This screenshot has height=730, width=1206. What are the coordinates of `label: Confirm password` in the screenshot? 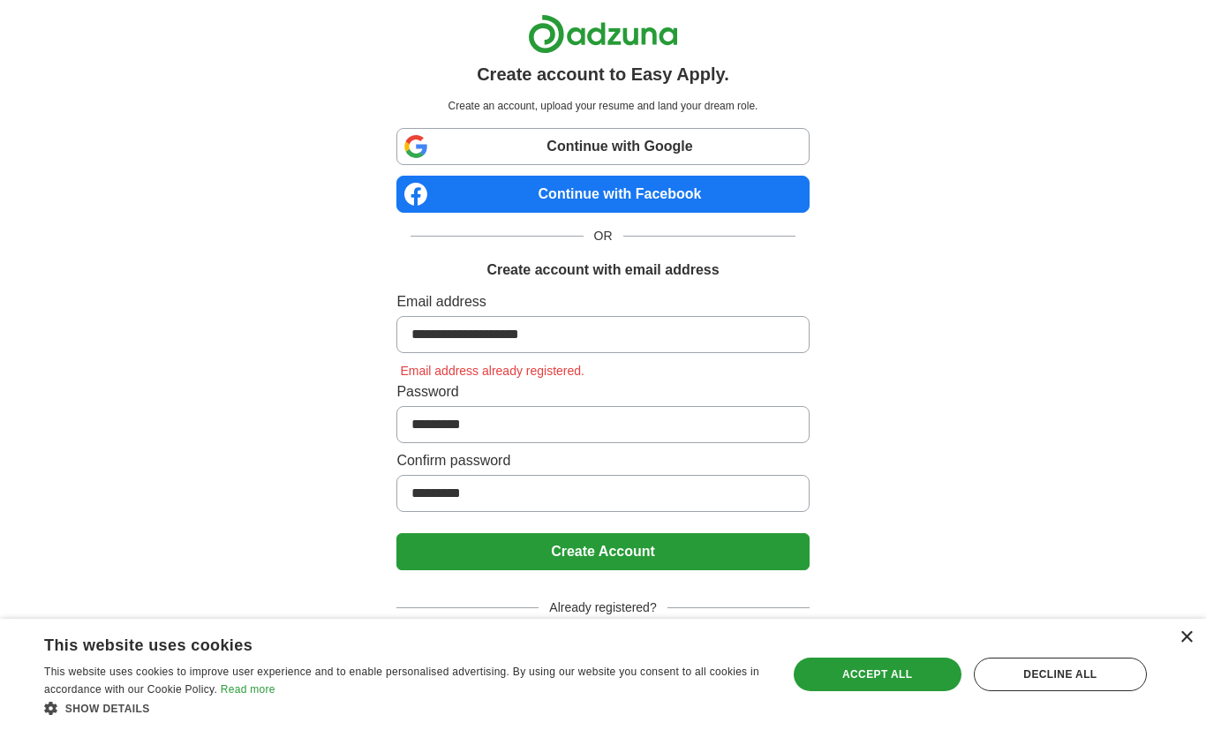 It's located at (602, 461).